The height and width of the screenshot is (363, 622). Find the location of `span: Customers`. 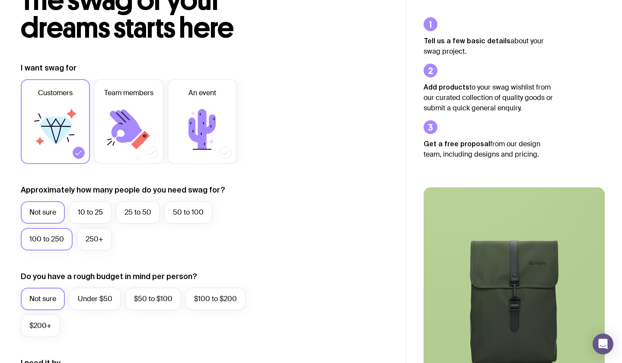

span: Customers is located at coordinates (55, 93).